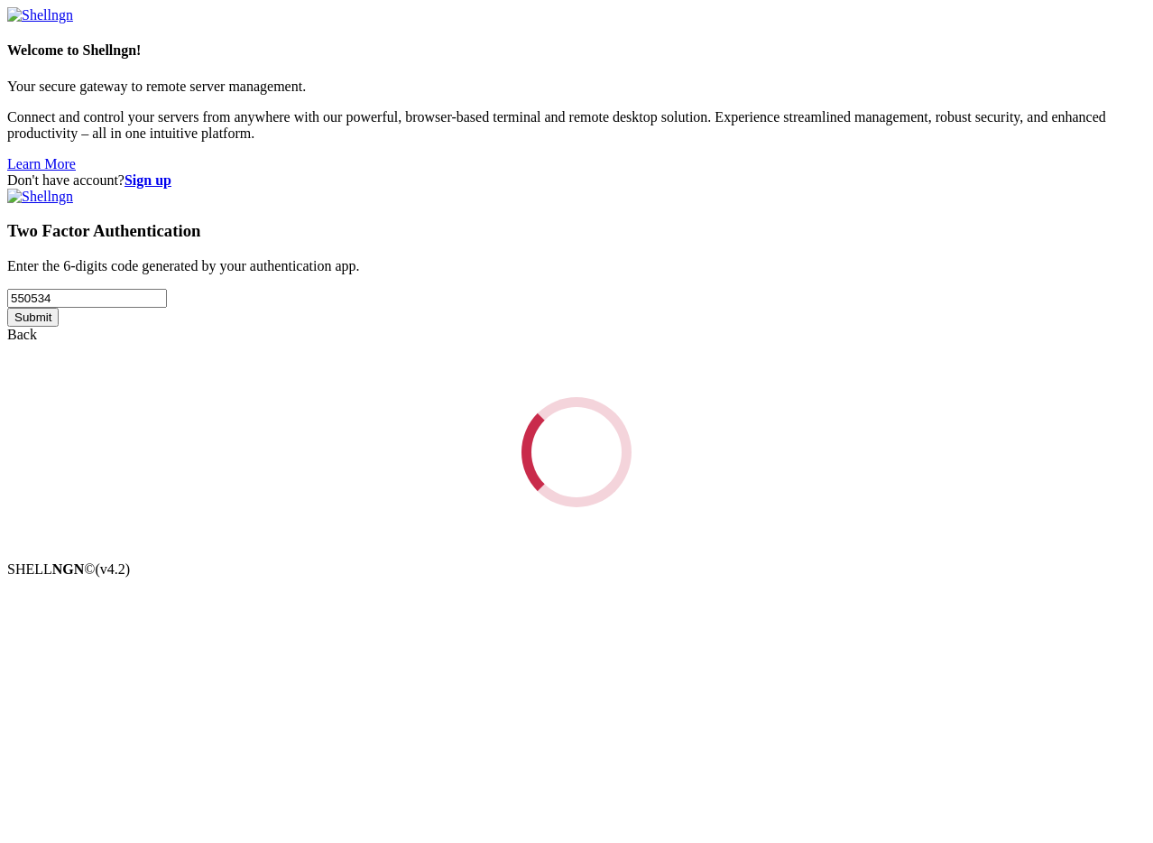 This screenshot has height=843, width=1153. Describe the element at coordinates (576, 87) in the screenshot. I see `p: Your secure gateway to remote server management.` at that location.